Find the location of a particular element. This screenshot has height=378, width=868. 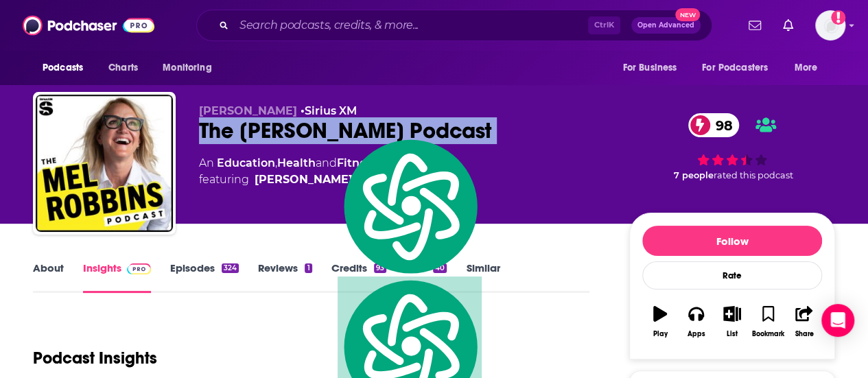

a: Reviews1 is located at coordinates (285, 277).